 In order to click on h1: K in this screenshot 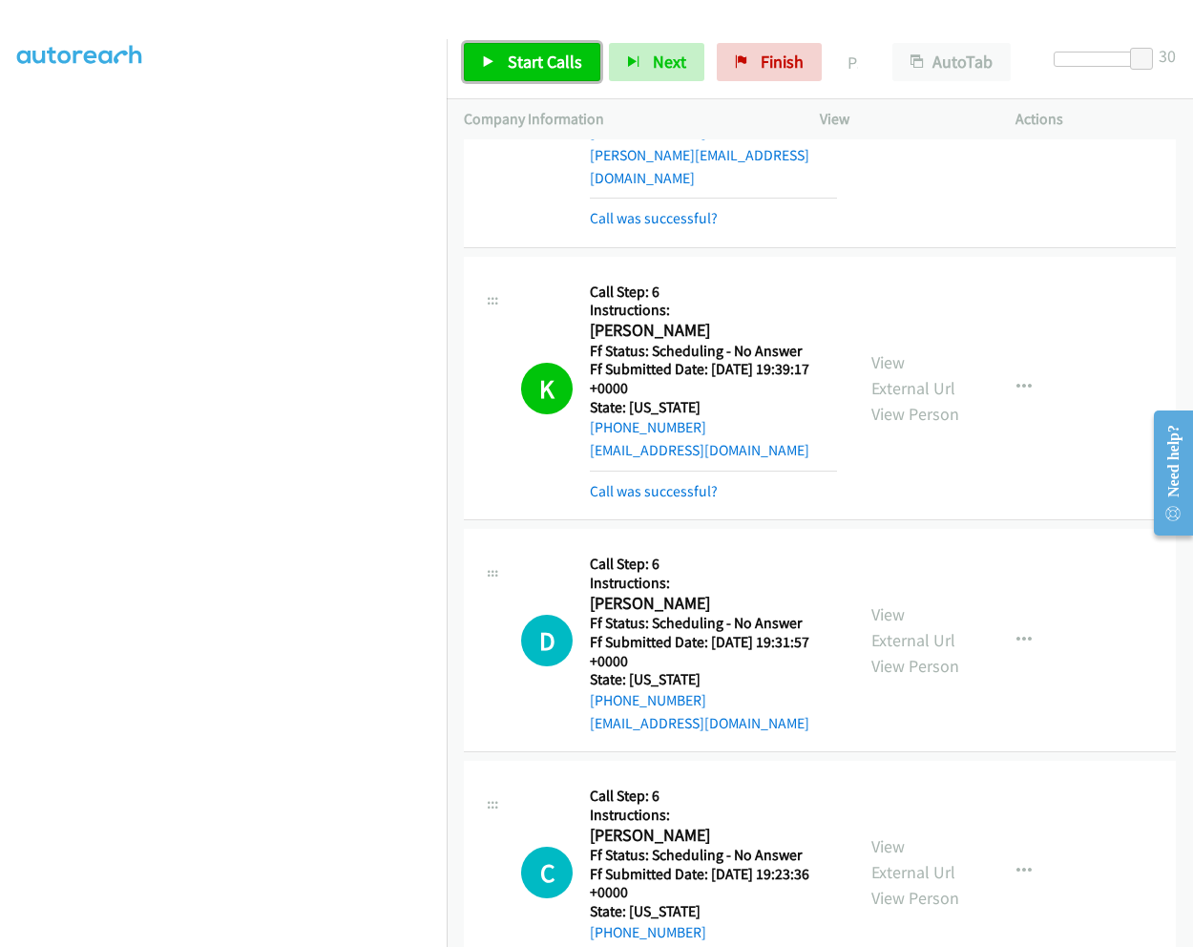, I will do `click(547, 388)`.